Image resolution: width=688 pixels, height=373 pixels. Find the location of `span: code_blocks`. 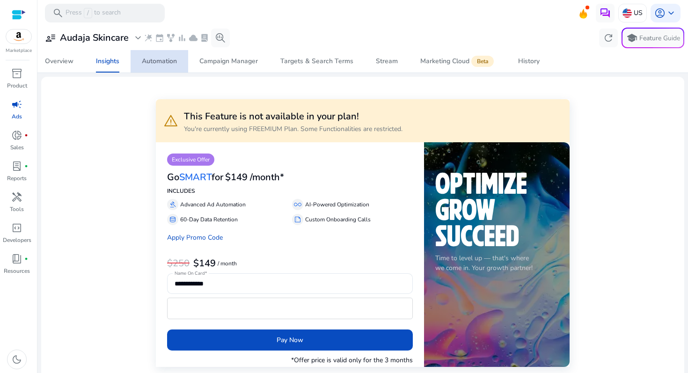

span: code_blocks is located at coordinates (17, 228).